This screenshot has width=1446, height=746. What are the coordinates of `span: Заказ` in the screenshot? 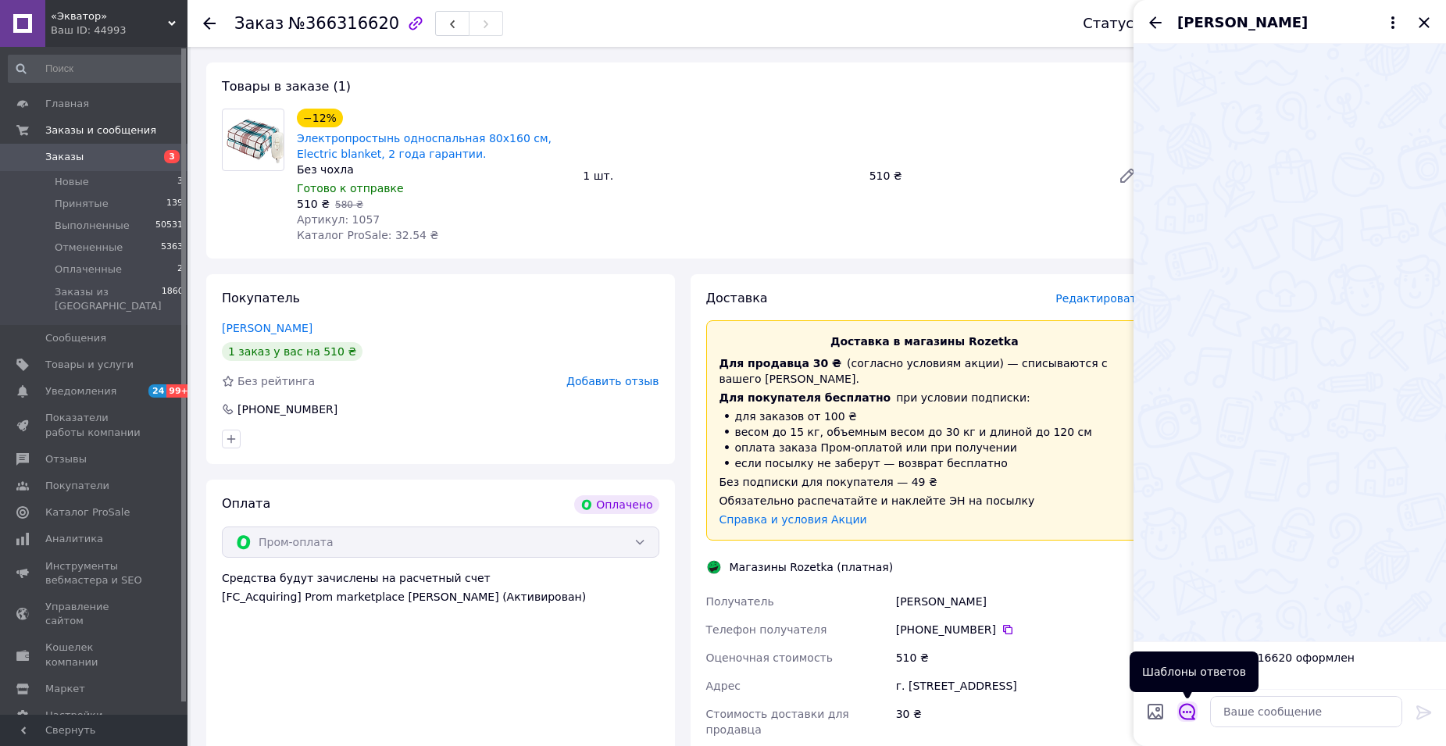 It's located at (259, 23).